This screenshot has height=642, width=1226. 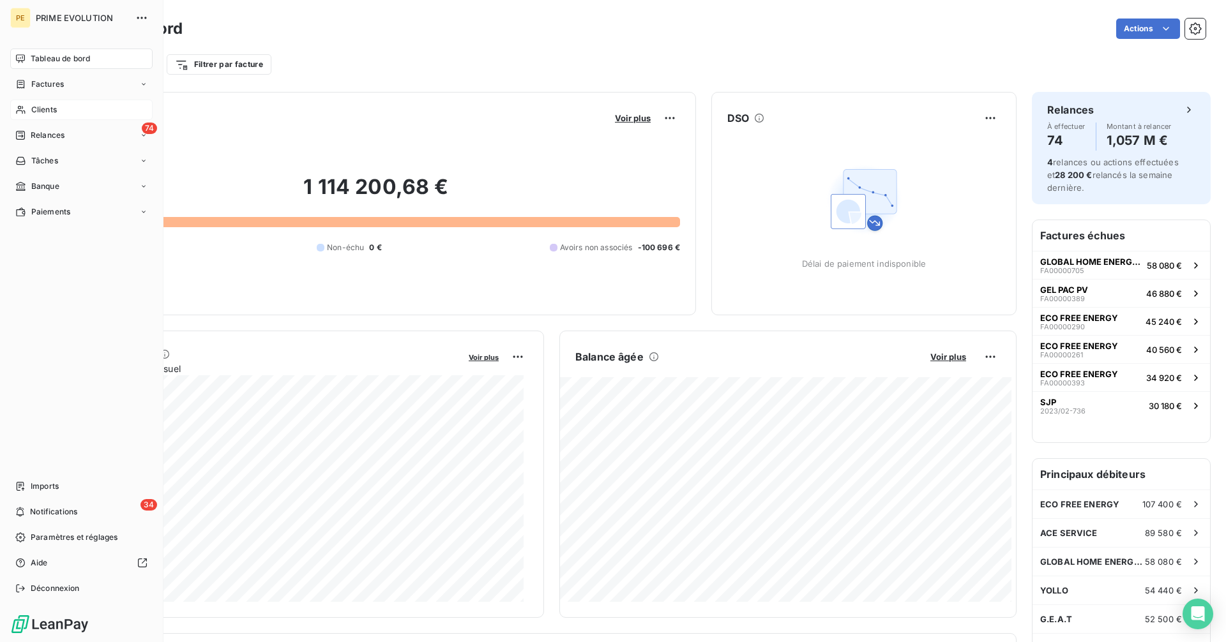 I want to click on button: ECO FREE ENERGYFA0000039334 920 €, so click(x=1121, y=377).